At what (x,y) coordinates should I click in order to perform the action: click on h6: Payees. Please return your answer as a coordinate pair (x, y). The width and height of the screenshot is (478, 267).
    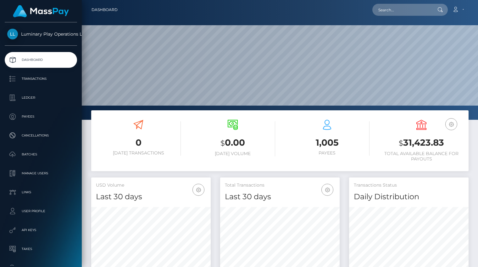
    Looking at the image, I should click on (327, 153).